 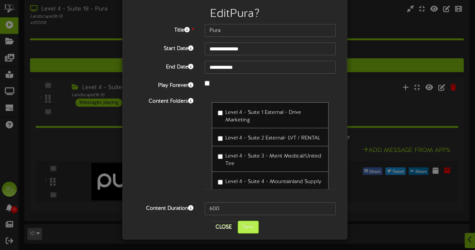 What do you see at coordinates (220, 138) in the screenshot?
I see `input: Level 4 - Suite 2 External- LVT / RENTAL` at bounding box center [220, 138].